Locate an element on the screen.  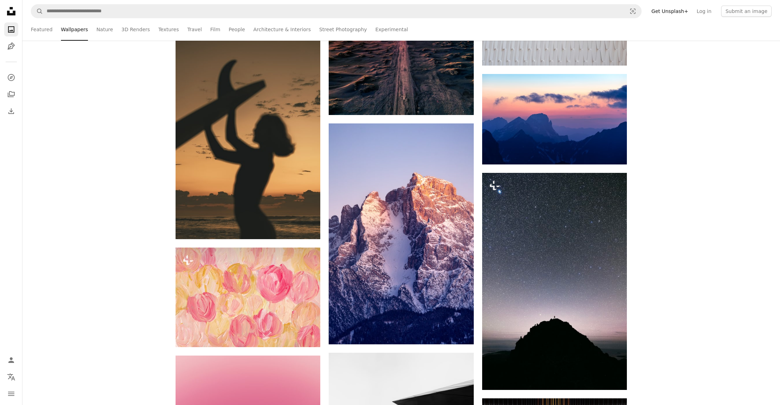
a: Film is located at coordinates (215, 29).